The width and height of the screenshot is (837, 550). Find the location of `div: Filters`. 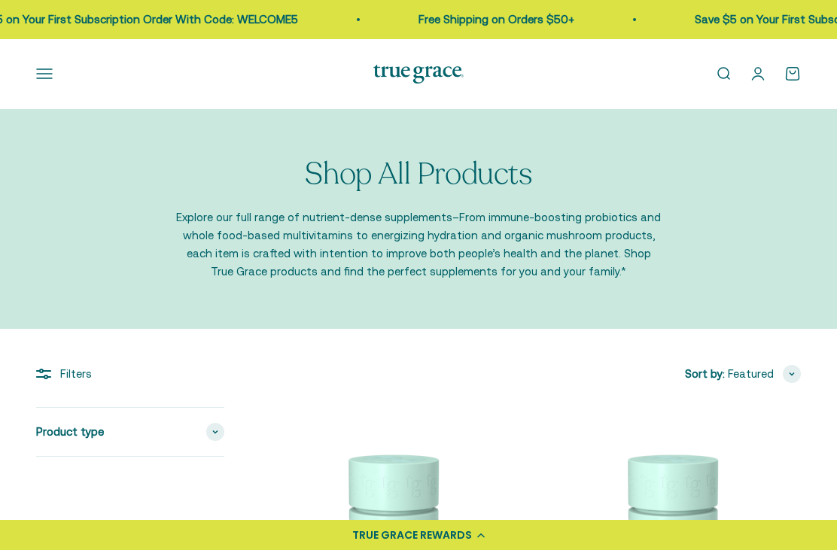

div: Filters is located at coordinates (130, 374).